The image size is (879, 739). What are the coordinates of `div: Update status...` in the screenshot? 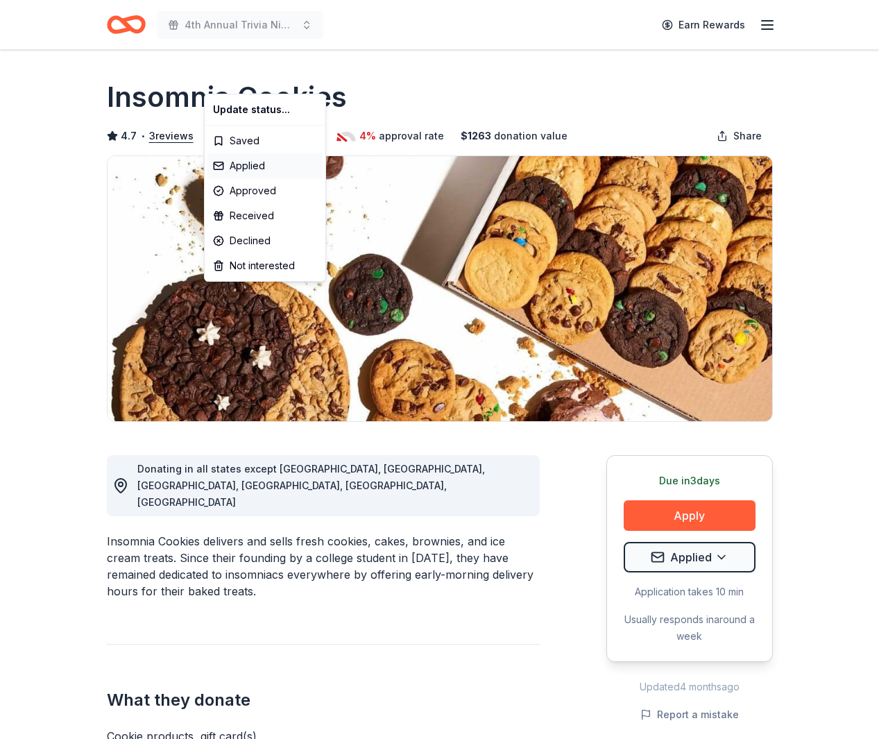 It's located at (265, 110).